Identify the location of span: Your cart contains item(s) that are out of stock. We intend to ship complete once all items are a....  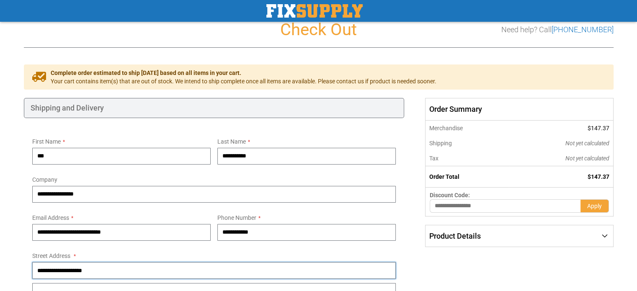
(243, 81).